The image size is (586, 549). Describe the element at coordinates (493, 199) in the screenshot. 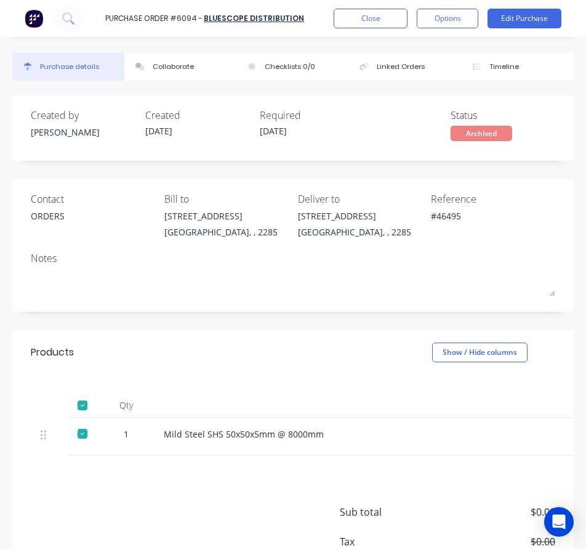

I see `div: Reference` at that location.